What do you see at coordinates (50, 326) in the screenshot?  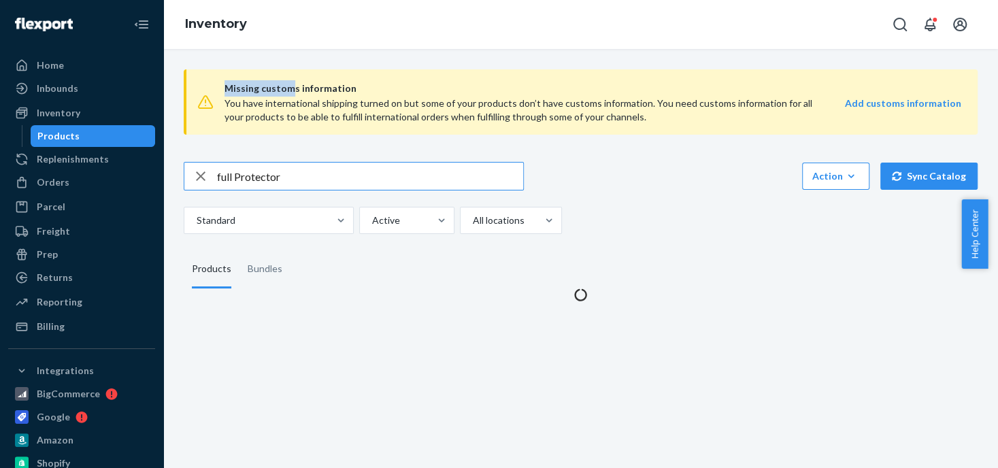 I see `div: Billing` at bounding box center [50, 326].